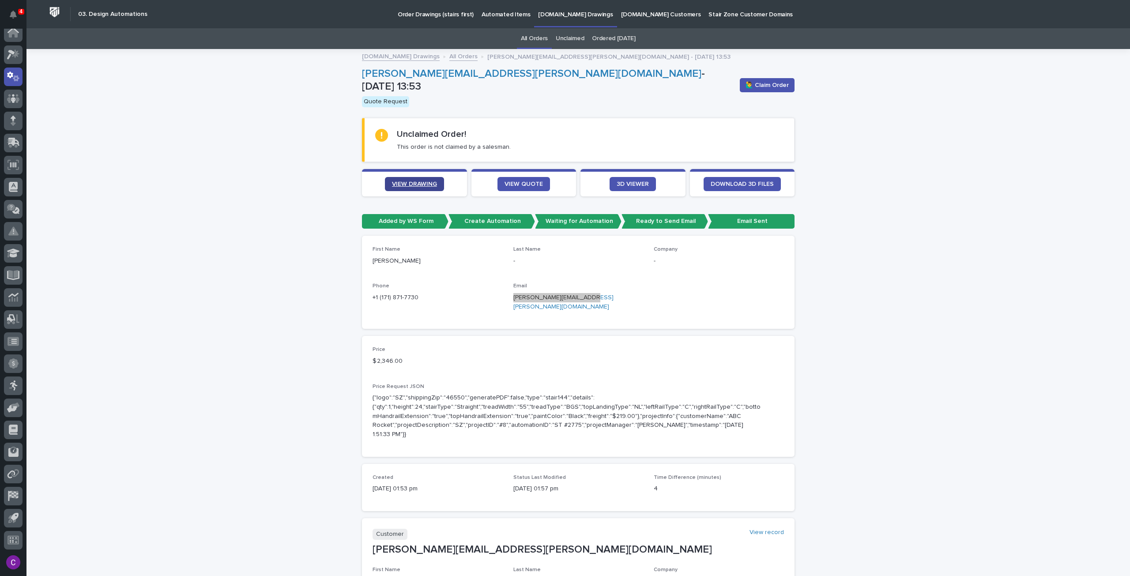 This screenshot has height=576, width=1130. Describe the element at coordinates (568, 416) in the screenshot. I see `p: {"logo":"SZ","shippingZip":"46550","generatePDF":false,"type":"stair144","details":{"qty":1,"heig...` at that location.